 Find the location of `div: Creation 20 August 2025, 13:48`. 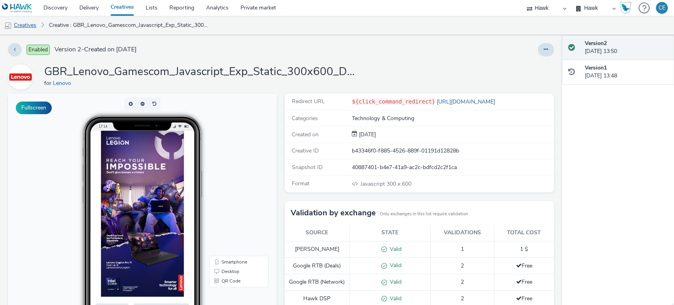

div: Creation 20 August 2025, 13:48 is located at coordinates (367, 135).